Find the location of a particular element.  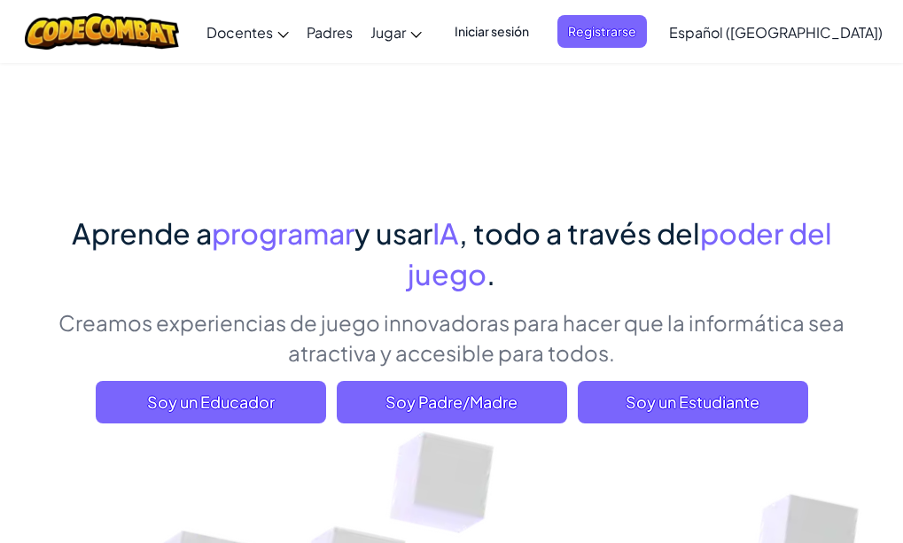

span: Registrarse is located at coordinates (602, 31).